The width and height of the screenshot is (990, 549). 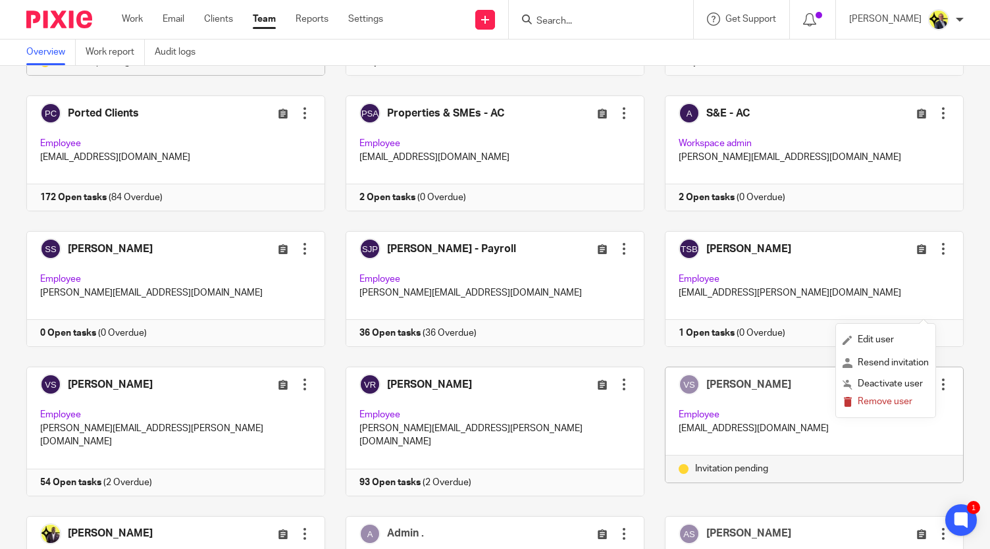 I want to click on div: 1, so click(x=974, y=507).